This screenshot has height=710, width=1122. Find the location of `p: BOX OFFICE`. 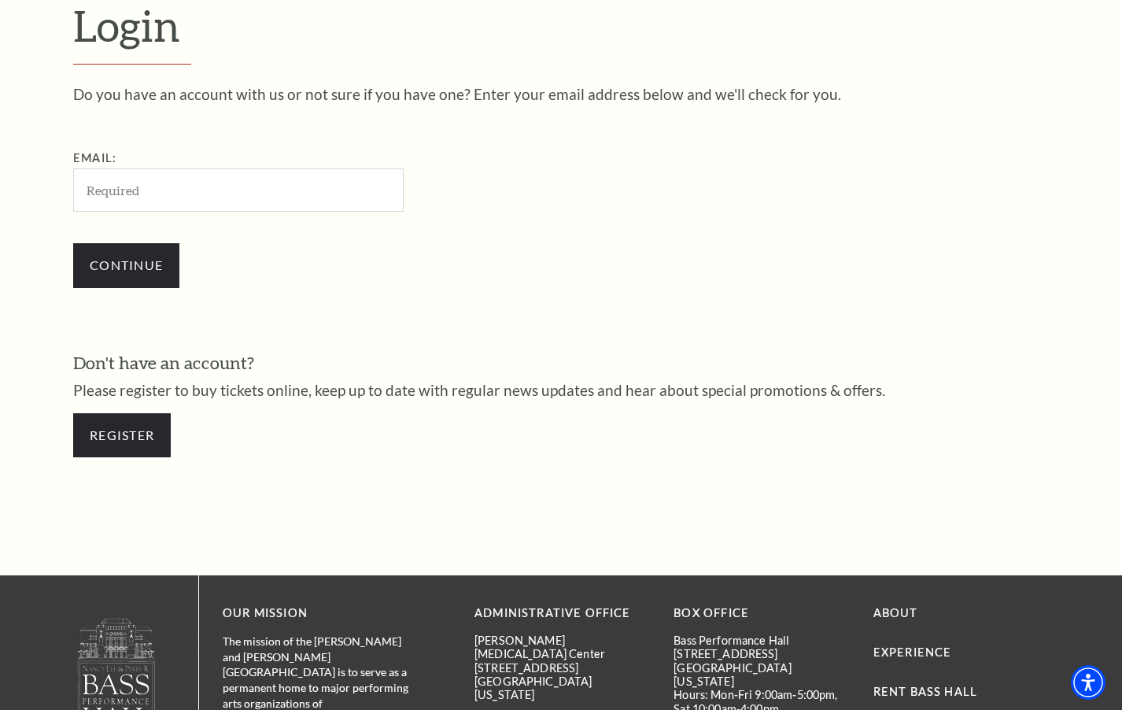

p: BOX OFFICE is located at coordinates (761, 613).